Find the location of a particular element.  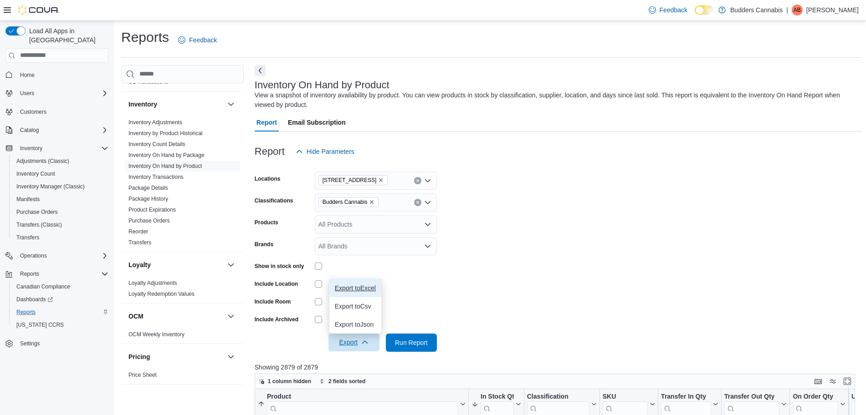

button: Next is located at coordinates (260, 71).